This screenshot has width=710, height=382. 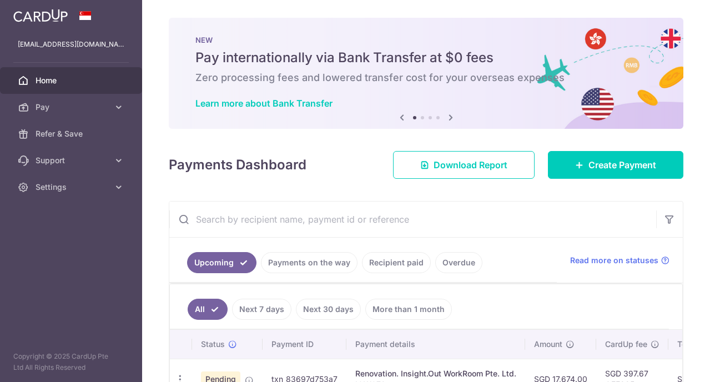 What do you see at coordinates (426, 78) in the screenshot?
I see `h6: Zero processing fees and lowered transfer cost for your overseas expenses` at bounding box center [426, 78].